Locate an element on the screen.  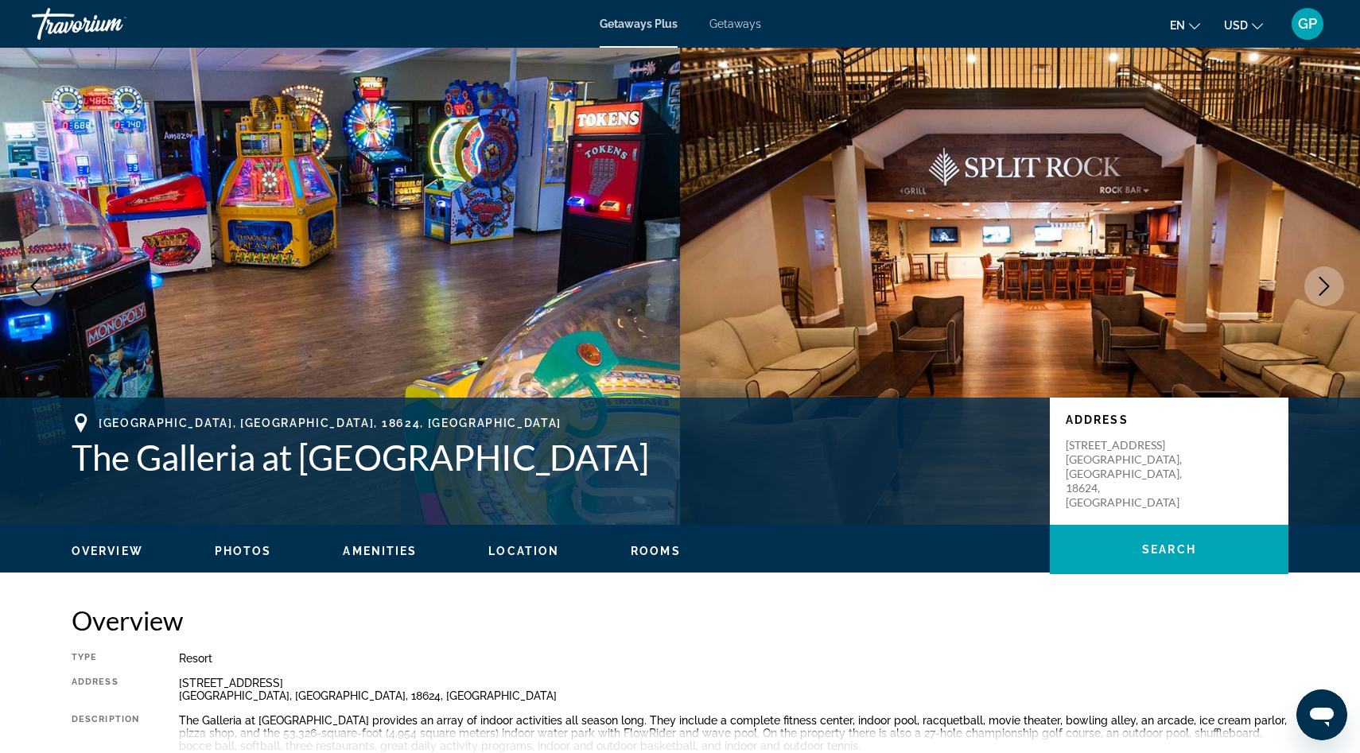
span: Search is located at coordinates (1169, 550).